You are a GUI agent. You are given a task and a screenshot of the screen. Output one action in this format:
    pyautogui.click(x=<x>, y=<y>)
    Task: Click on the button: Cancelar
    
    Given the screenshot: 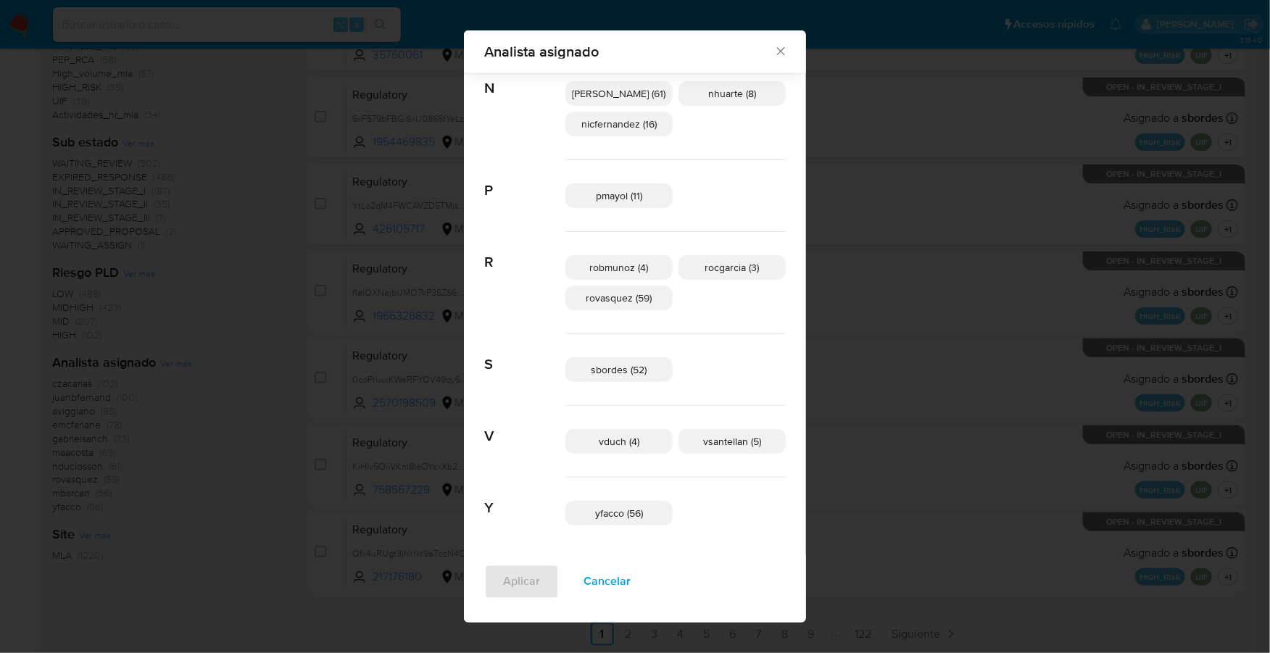 What is the action you would take?
    pyautogui.click(x=607, y=582)
    